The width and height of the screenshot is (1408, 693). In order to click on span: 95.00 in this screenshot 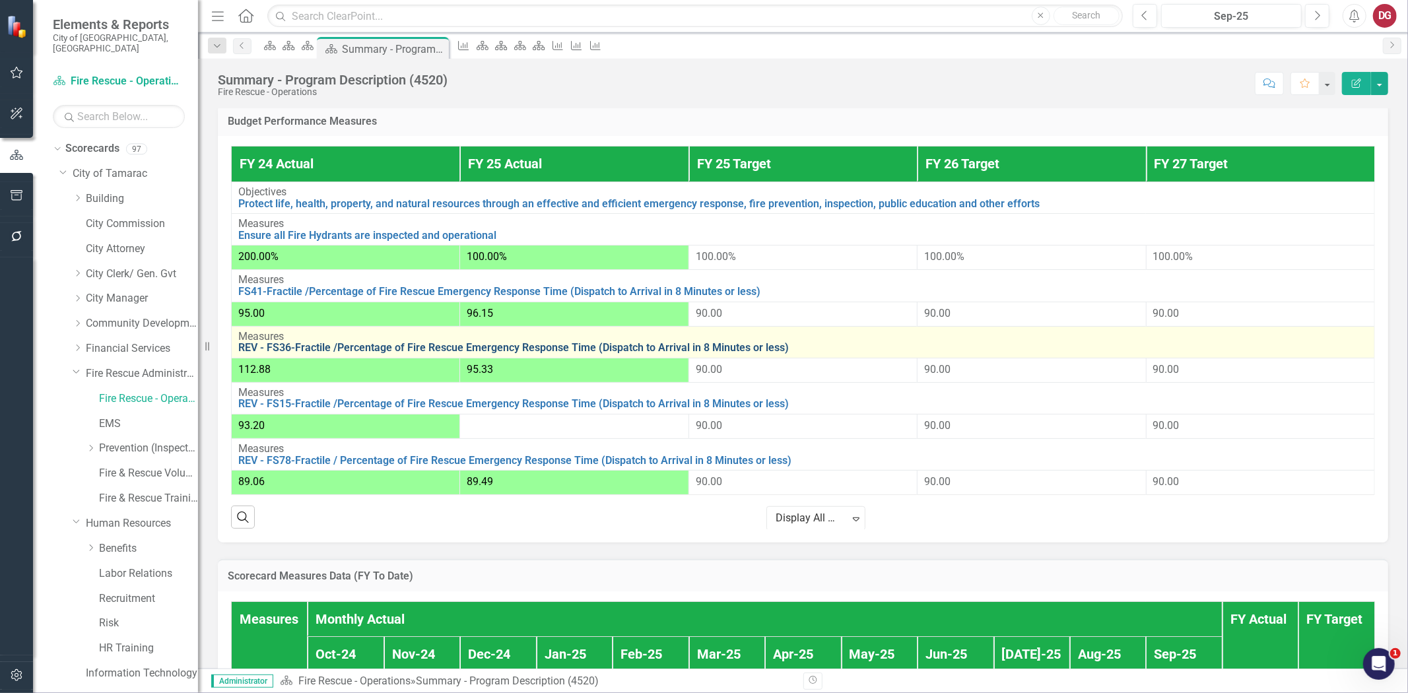, I will do `click(252, 313)`.